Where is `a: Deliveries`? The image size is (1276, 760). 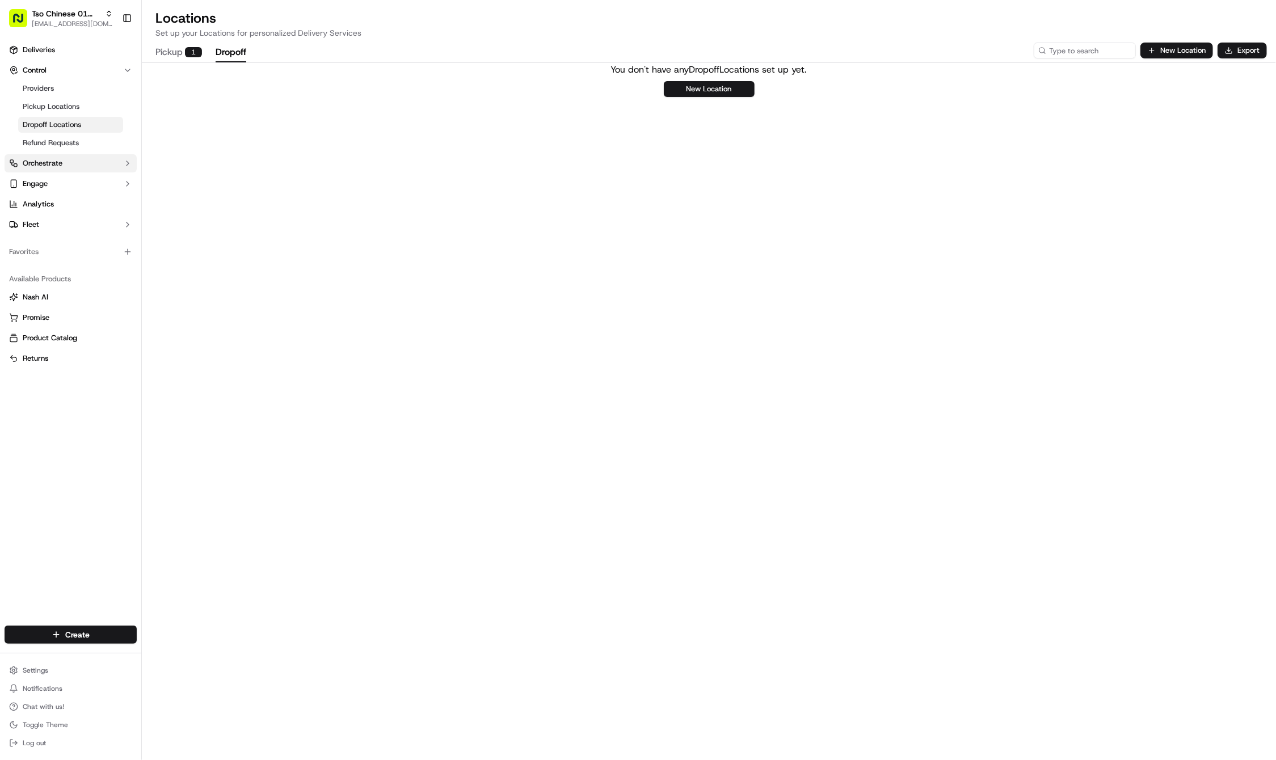
a: Deliveries is located at coordinates (70, 50).